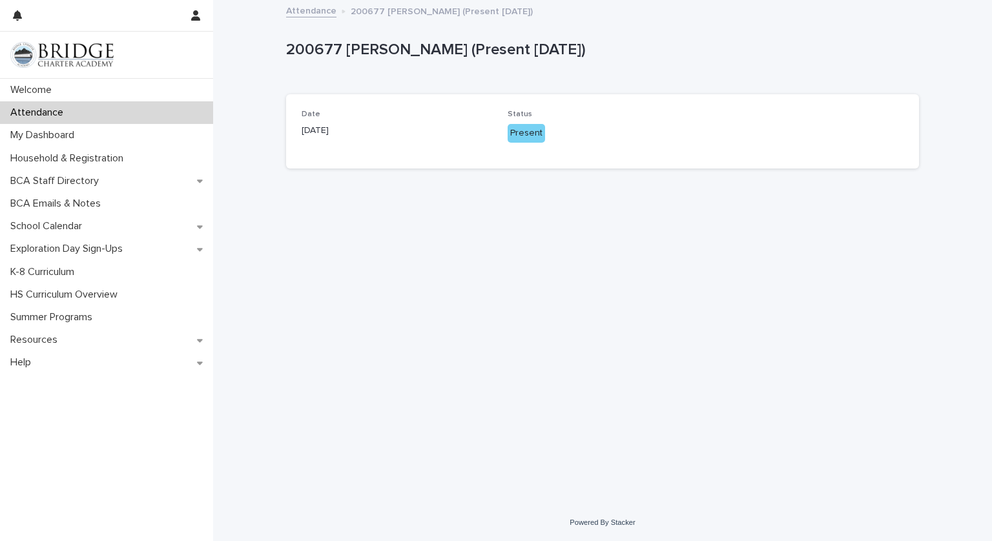 This screenshot has width=992, height=541. What do you see at coordinates (62, 55) in the screenshot?
I see `img: V1C1m3IdTEidaUdm9Hs0` at bounding box center [62, 55].